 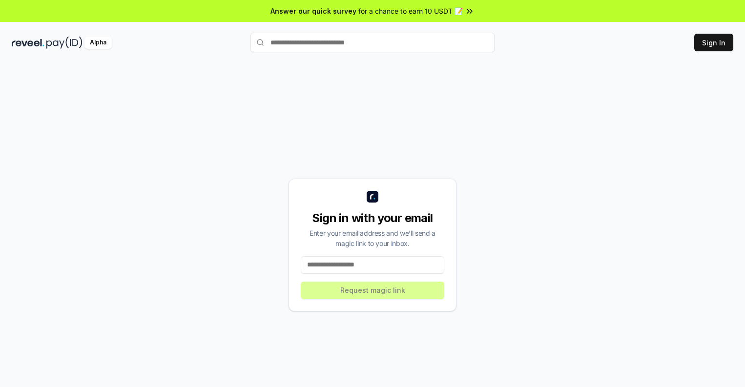 What do you see at coordinates (372, 218) in the screenshot?
I see `div: Sign in with your email` at bounding box center [372, 218].